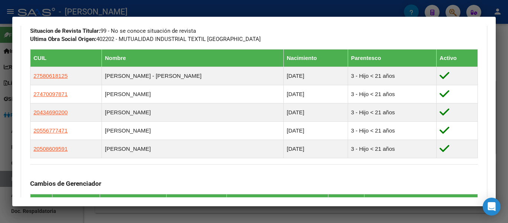  What do you see at coordinates (457, 58) in the screenshot?
I see `th: Activo` at bounding box center [457, 58].